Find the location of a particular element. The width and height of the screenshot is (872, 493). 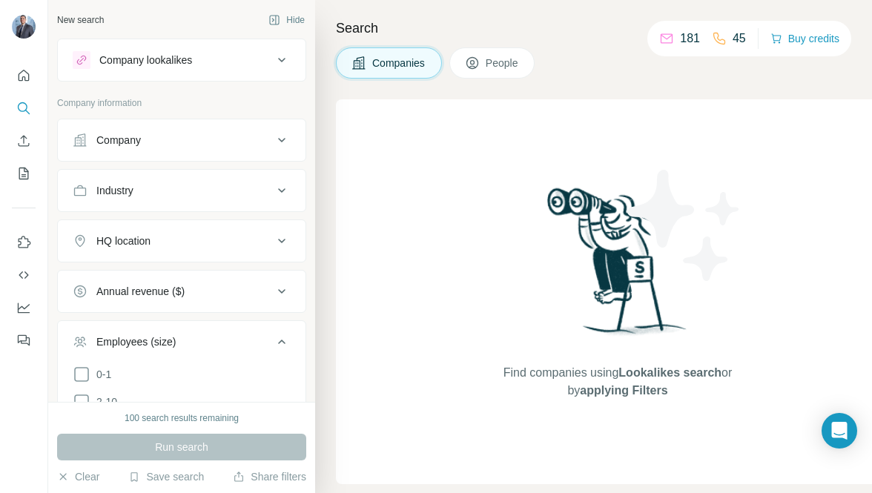

div: Company lookalikes is located at coordinates (145, 60).